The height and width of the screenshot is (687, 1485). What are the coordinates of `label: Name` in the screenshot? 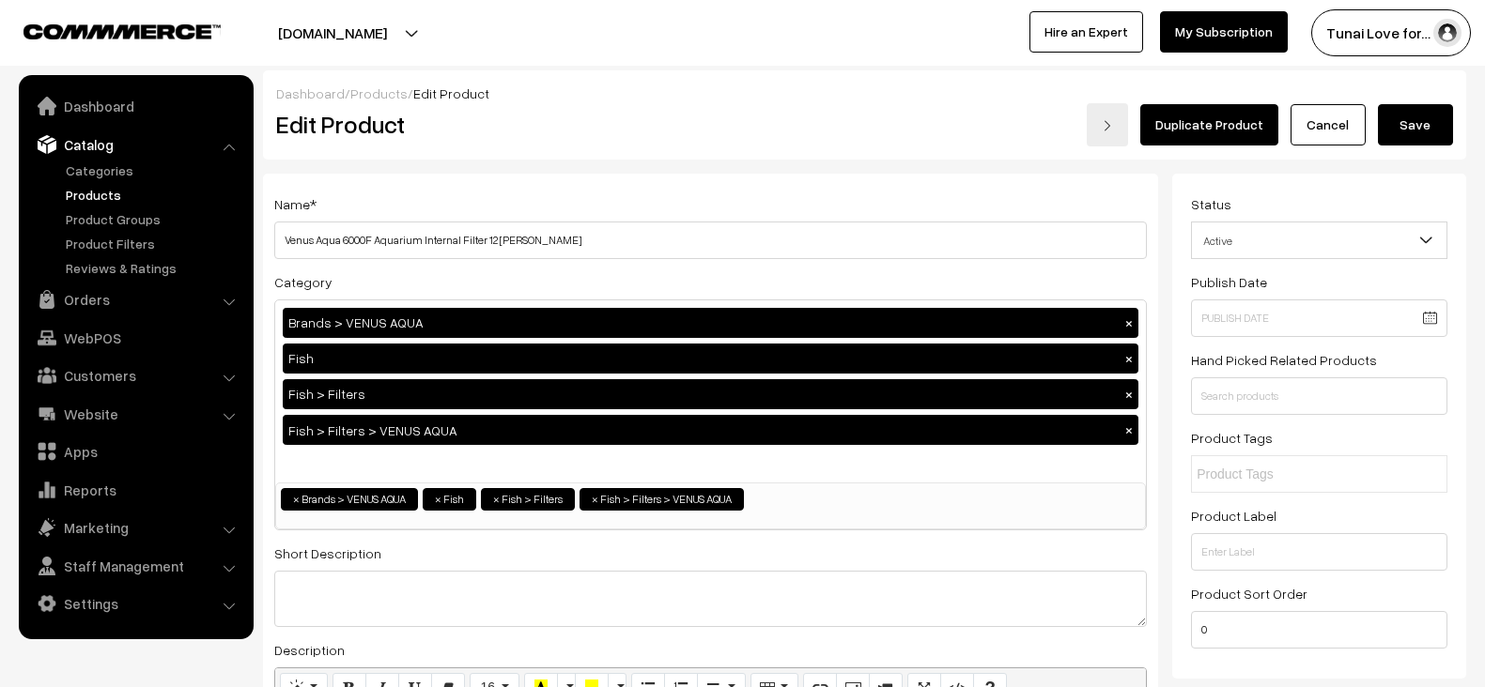 It's located at (295, 204).